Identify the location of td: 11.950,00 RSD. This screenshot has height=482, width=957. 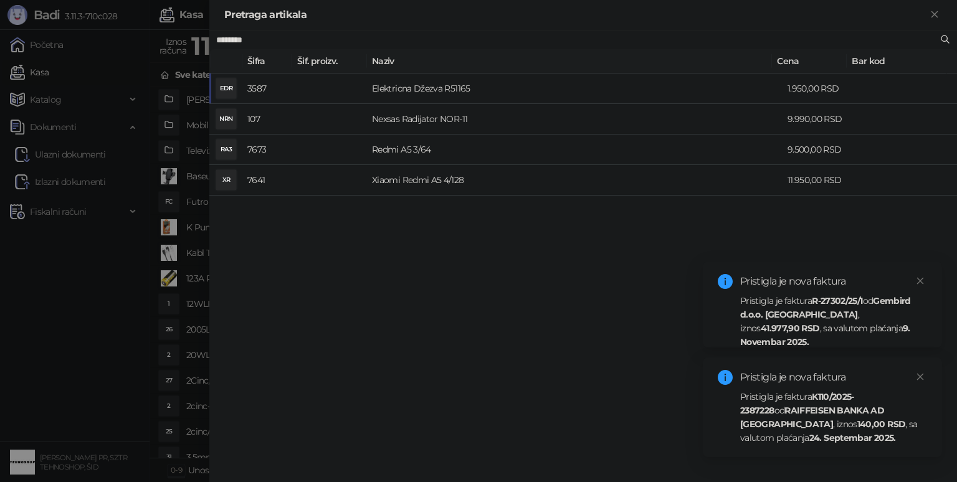
(820, 180).